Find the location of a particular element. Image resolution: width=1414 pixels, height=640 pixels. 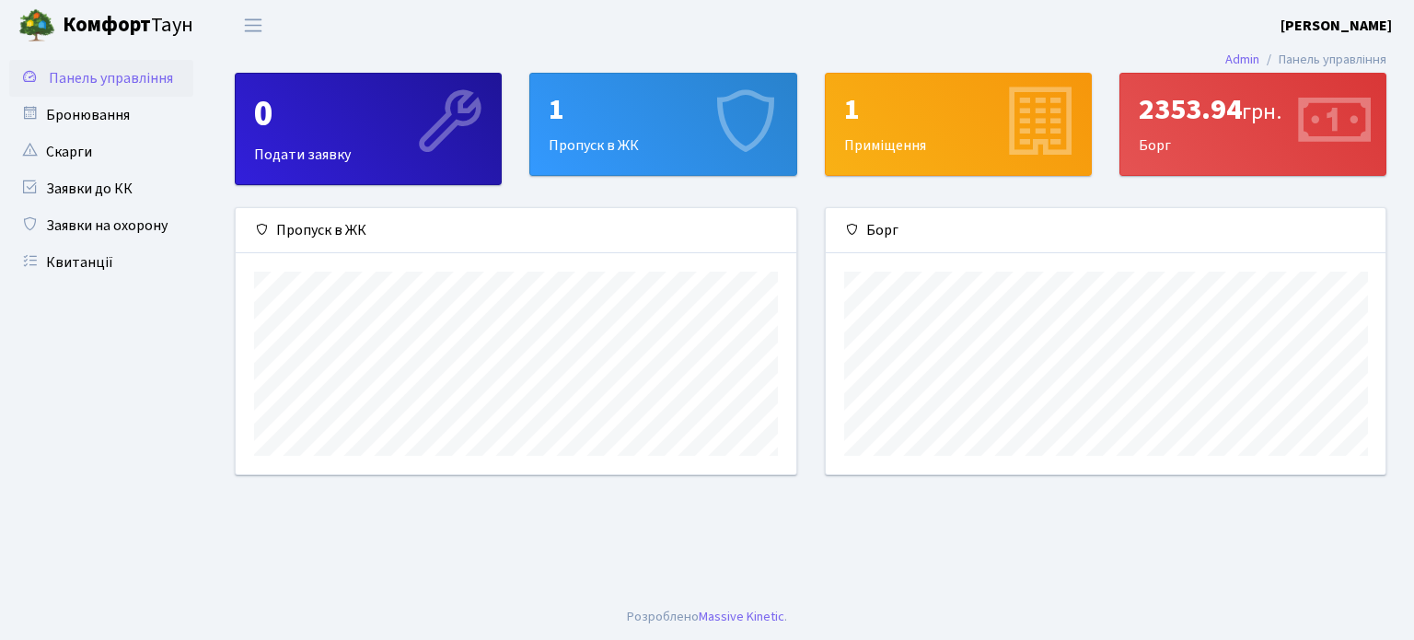

a: Панель управління is located at coordinates (101, 78).